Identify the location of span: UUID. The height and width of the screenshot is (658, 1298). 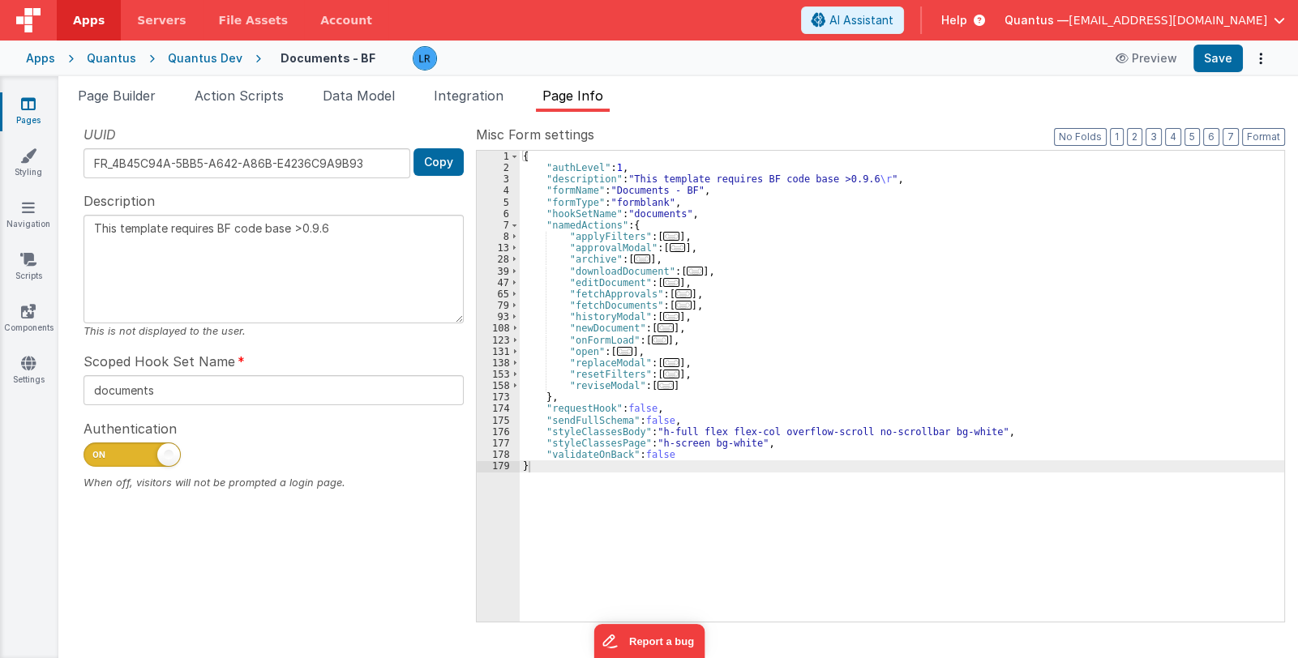
(100, 135).